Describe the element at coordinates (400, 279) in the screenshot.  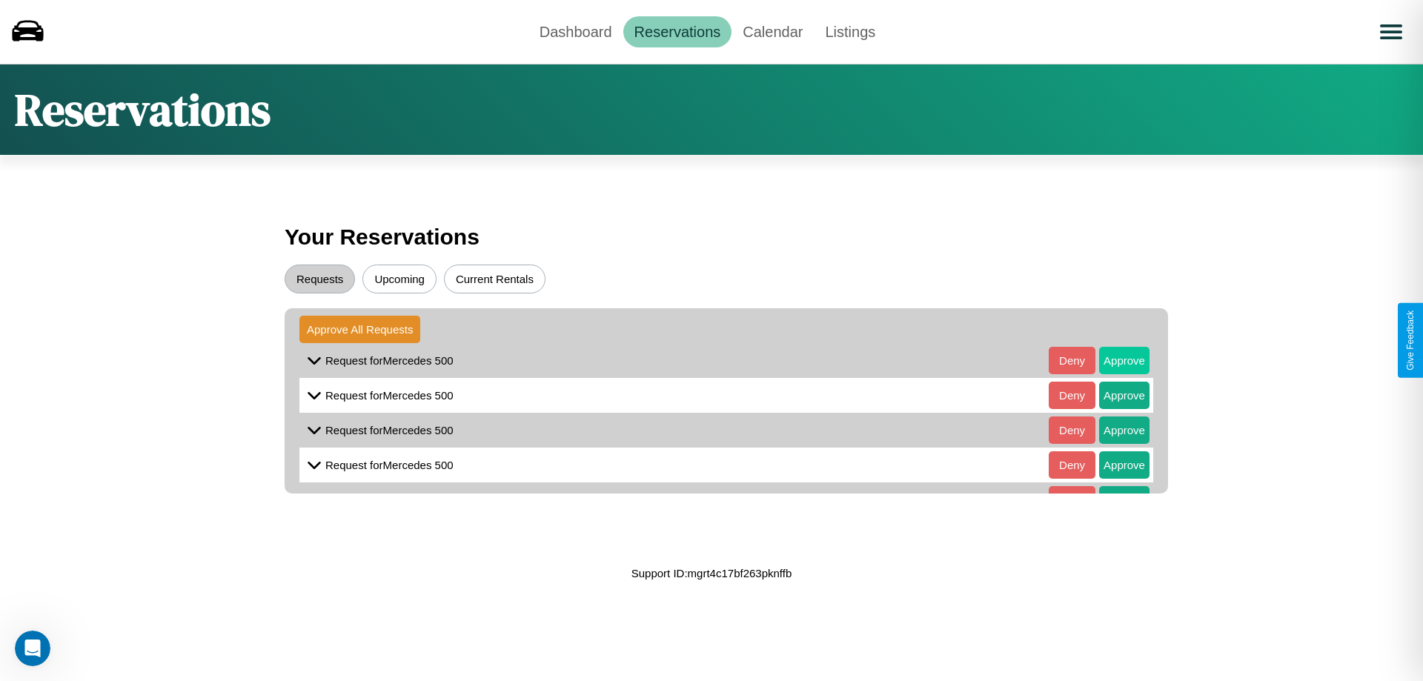
I see `button: Upcoming` at that location.